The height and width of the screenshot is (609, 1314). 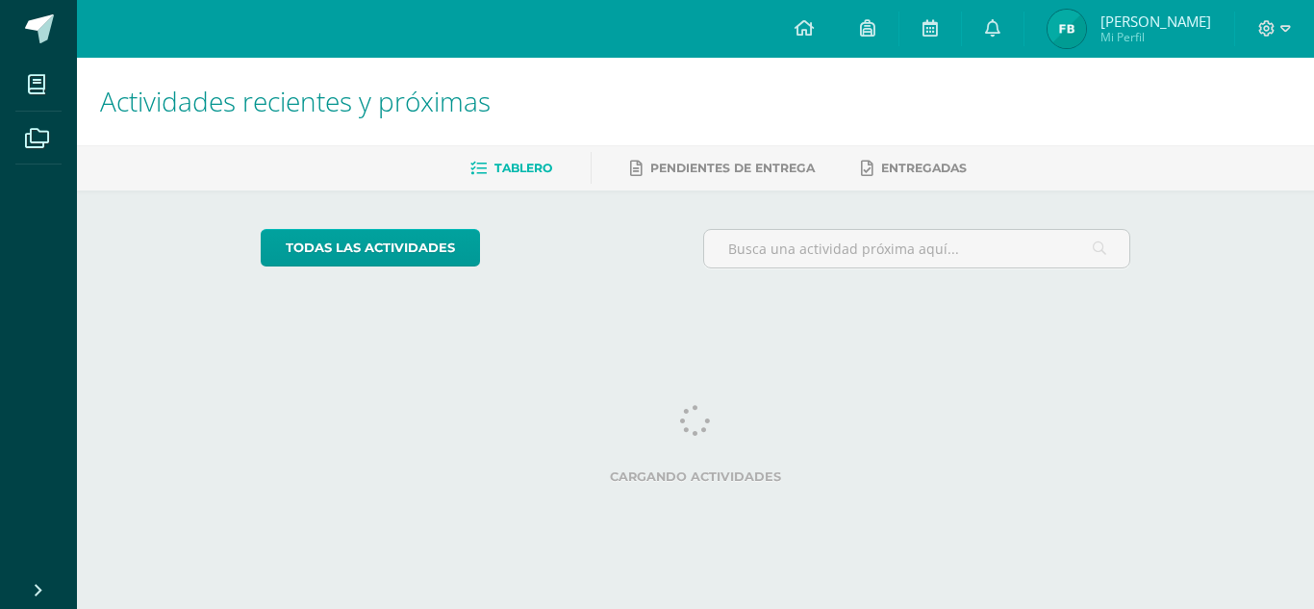 What do you see at coordinates (695, 476) in the screenshot?
I see `label: Cargando actividades` at bounding box center [695, 476].